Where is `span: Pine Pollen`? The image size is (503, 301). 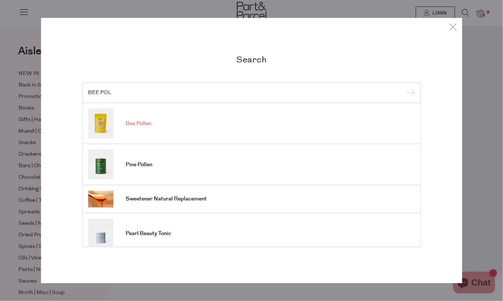
span: Pine Pollen is located at coordinates (139, 165).